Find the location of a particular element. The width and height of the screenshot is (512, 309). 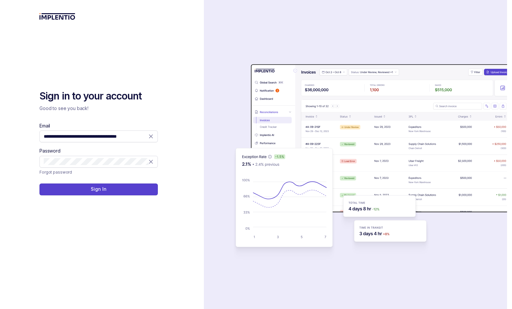

a: Link Forgot password is located at coordinates (56, 172).